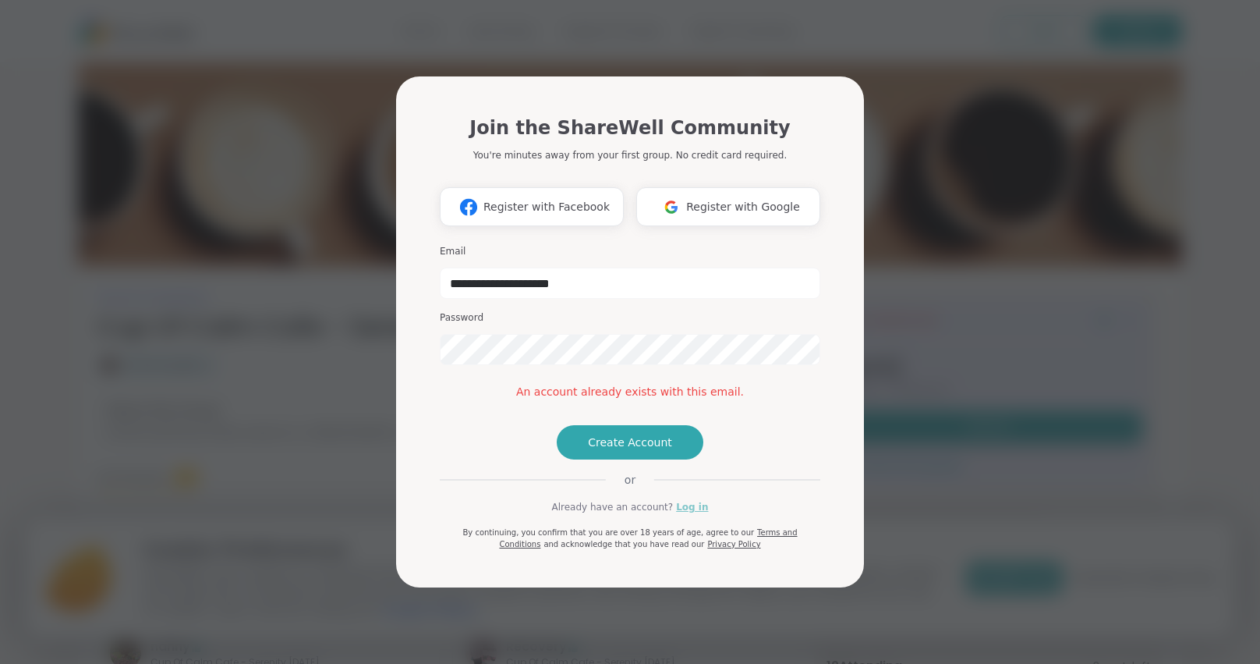 This screenshot has height=664, width=1260. What do you see at coordinates (630, 317) in the screenshot?
I see `h3: Password` at bounding box center [630, 317].